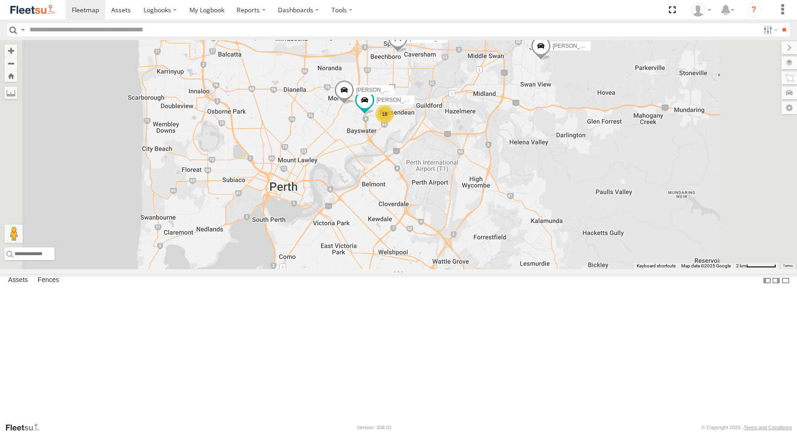  What do you see at coordinates (11, 93) in the screenshot?
I see `label: Measure` at bounding box center [11, 93].